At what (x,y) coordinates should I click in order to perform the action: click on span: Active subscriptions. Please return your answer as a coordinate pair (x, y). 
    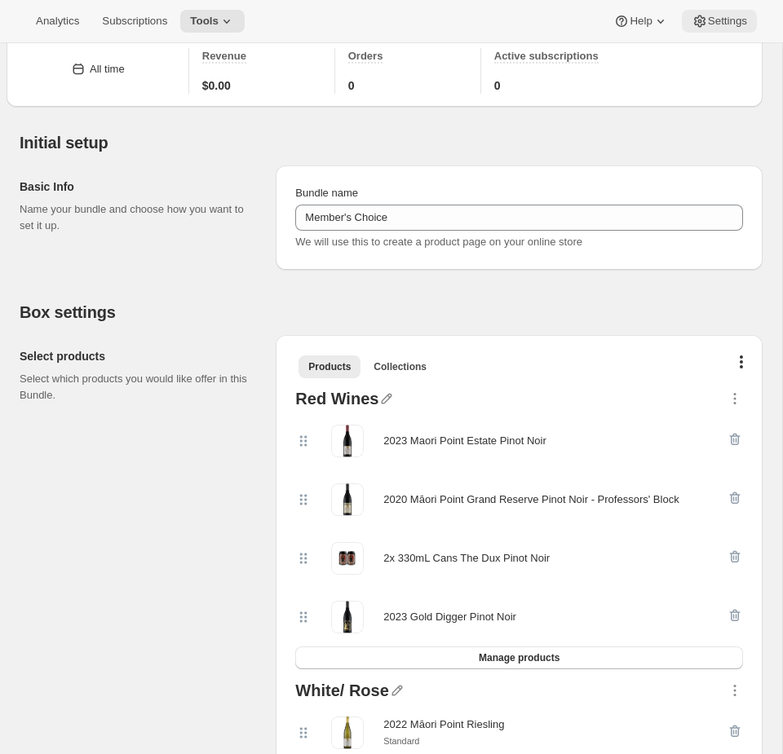
    Looking at the image, I should click on (546, 55).